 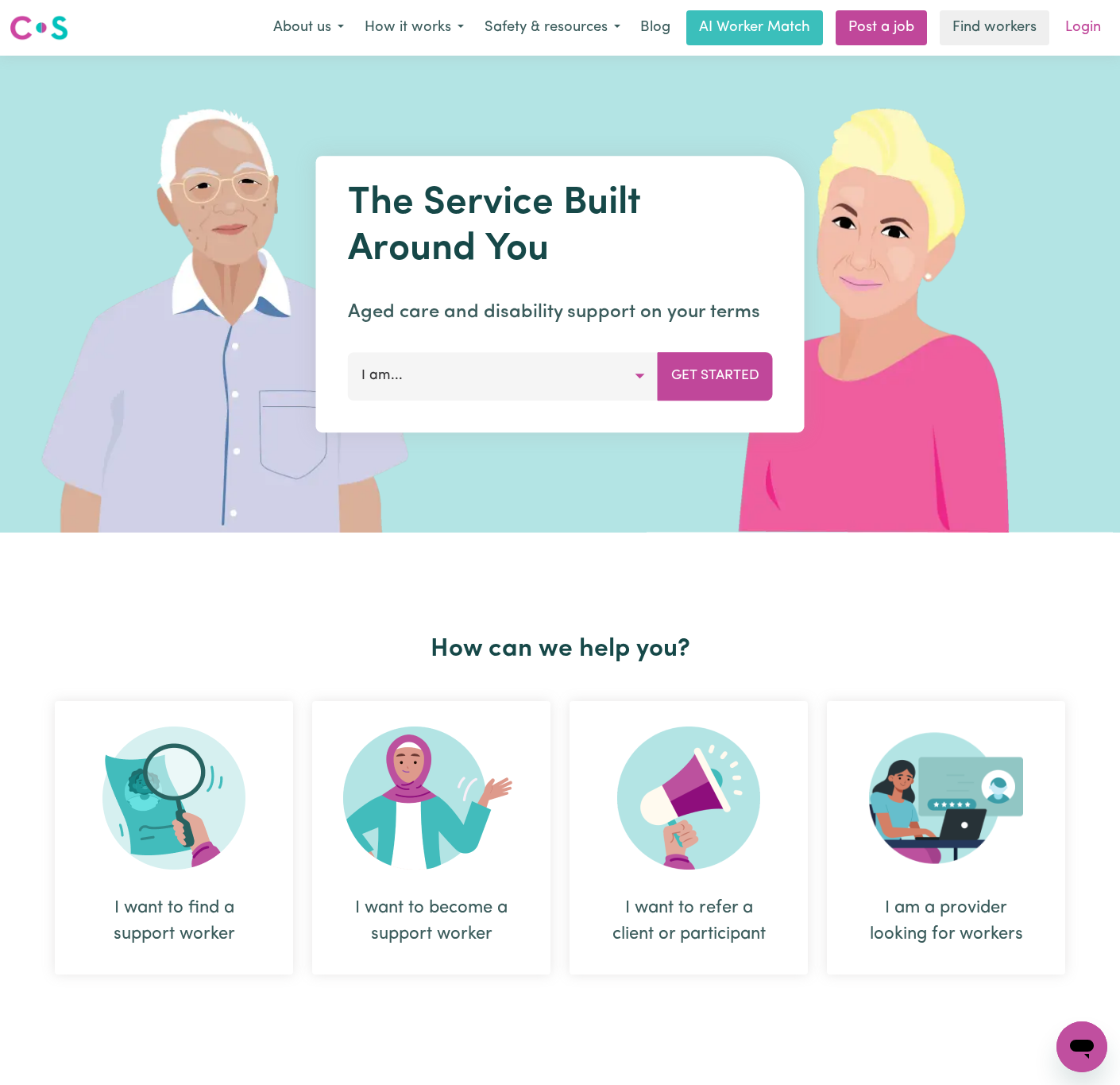 What do you see at coordinates (946, 798) in the screenshot?
I see `img: Provider` at bounding box center [946, 798].